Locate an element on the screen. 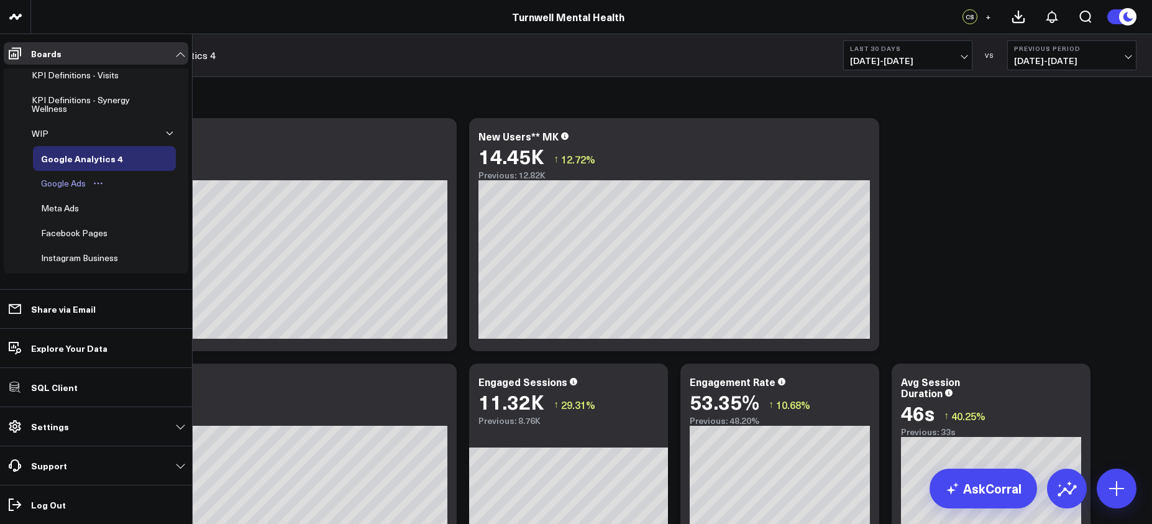 This screenshot has height=524, width=1152. span: 10.68% is located at coordinates (793, 405).